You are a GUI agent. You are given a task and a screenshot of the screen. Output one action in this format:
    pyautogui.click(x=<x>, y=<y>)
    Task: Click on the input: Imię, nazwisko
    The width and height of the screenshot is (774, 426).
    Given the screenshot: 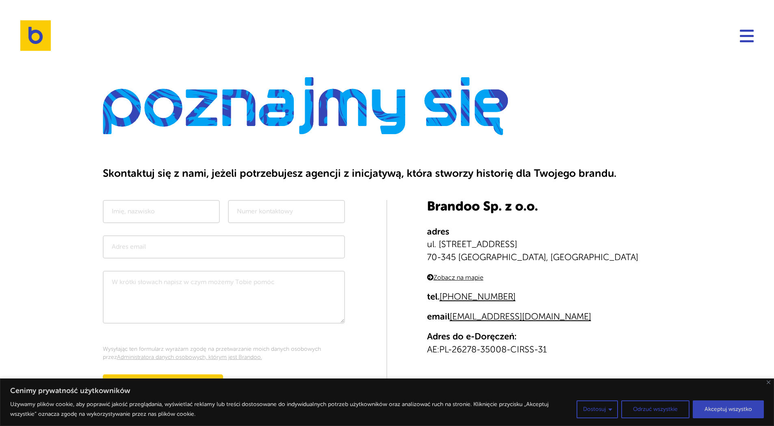 What is the action you would take?
    pyautogui.click(x=161, y=211)
    